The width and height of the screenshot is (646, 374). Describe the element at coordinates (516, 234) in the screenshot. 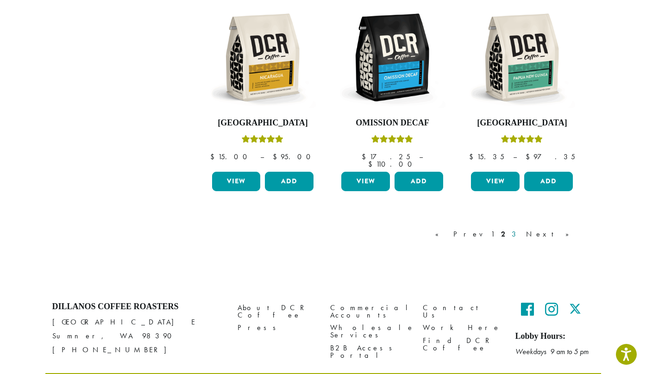

I see `a: 3` at that location.